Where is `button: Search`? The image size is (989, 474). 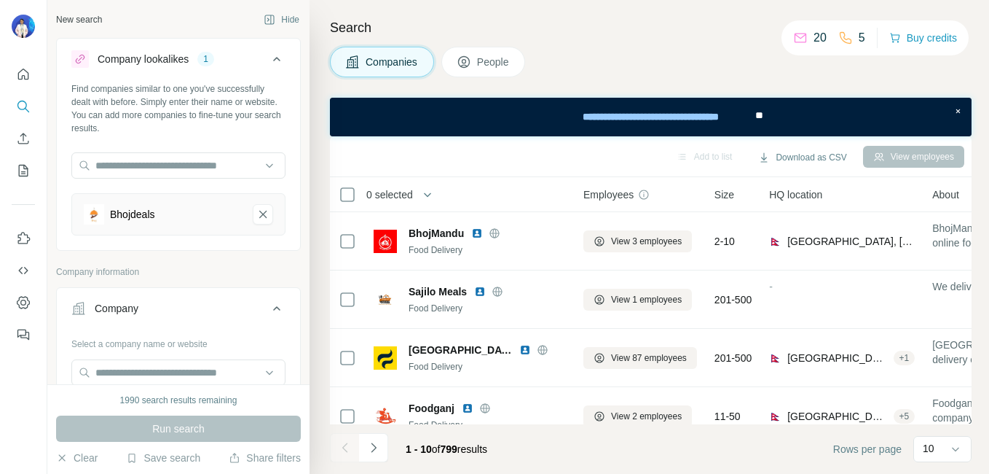
button: Search is located at coordinates (23, 106).